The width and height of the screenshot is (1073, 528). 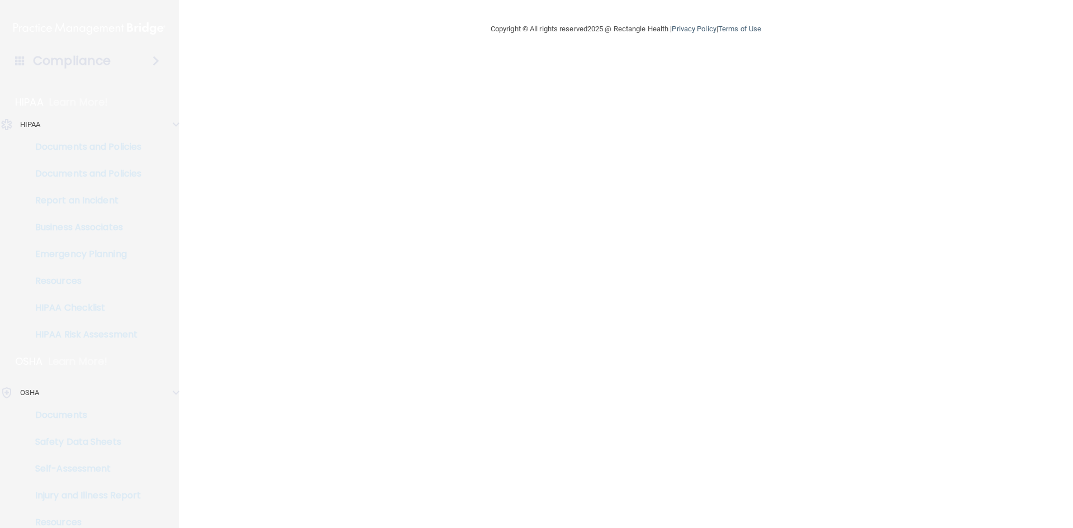 What do you see at coordinates (72, 61) in the screenshot?
I see `h4: Compliance` at bounding box center [72, 61].